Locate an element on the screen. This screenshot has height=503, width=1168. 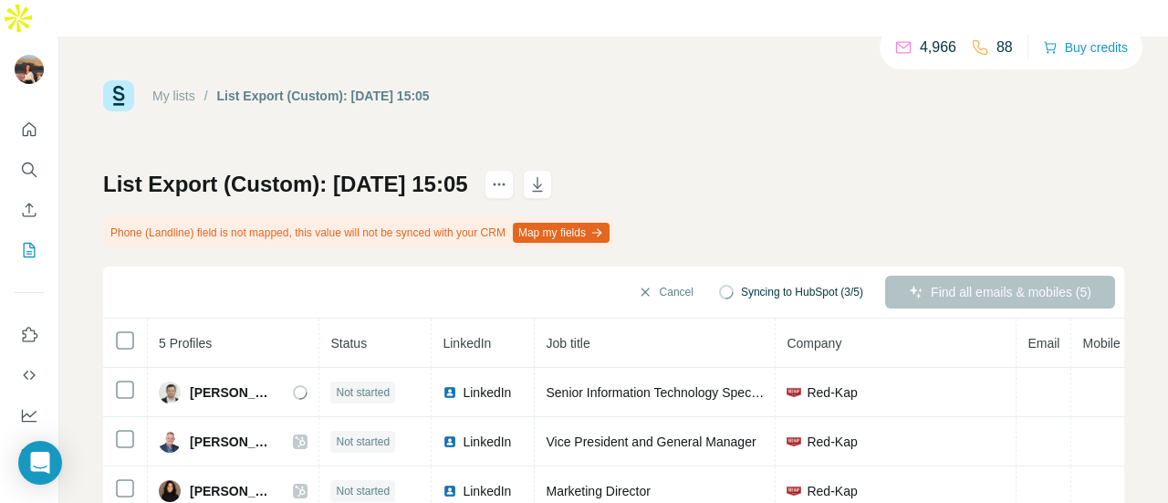
span: Company is located at coordinates (814, 343).